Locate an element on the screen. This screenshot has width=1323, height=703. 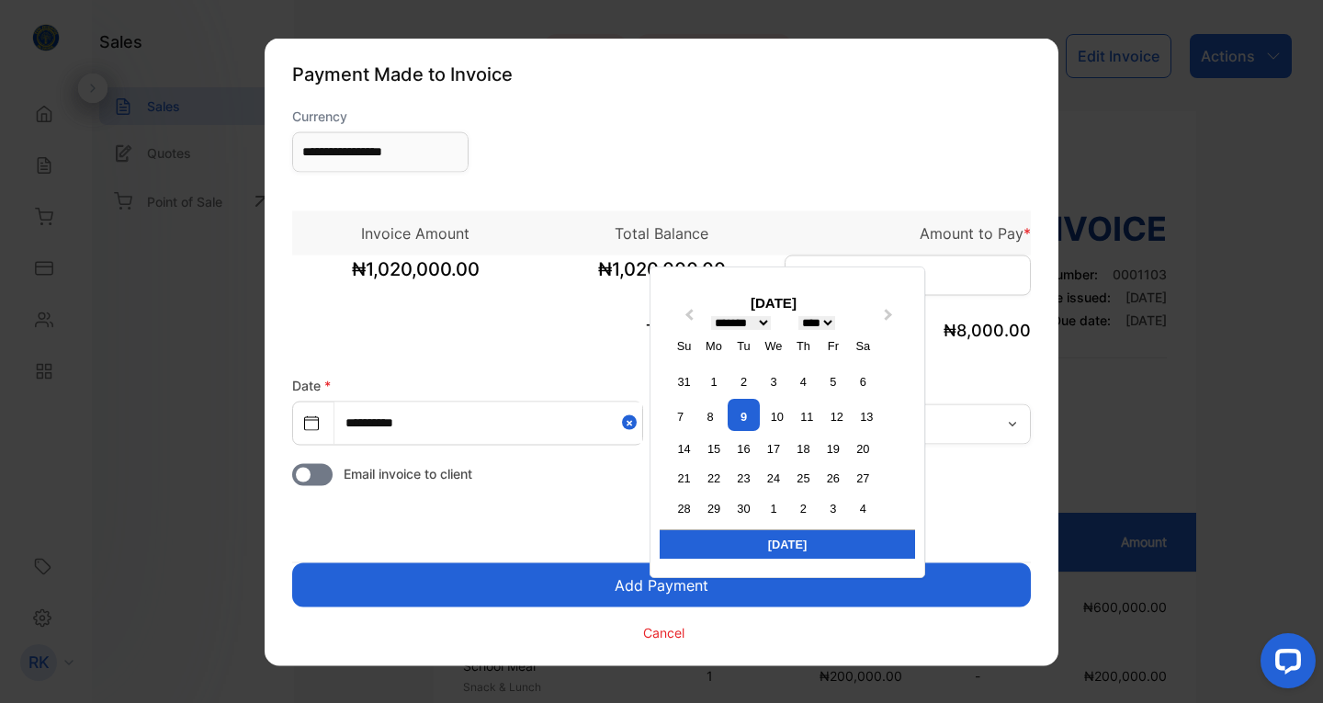
div: Choose Friday, September 5th, 2025 is located at coordinates (832, 381).